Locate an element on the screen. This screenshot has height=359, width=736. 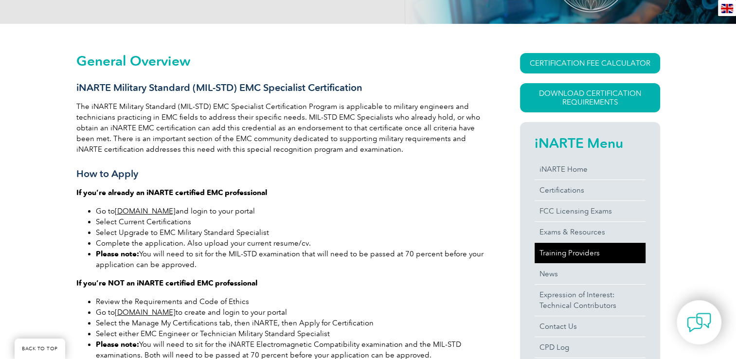
li: Select Upgrade to EMC Military Standard Specialist is located at coordinates (291, 233).